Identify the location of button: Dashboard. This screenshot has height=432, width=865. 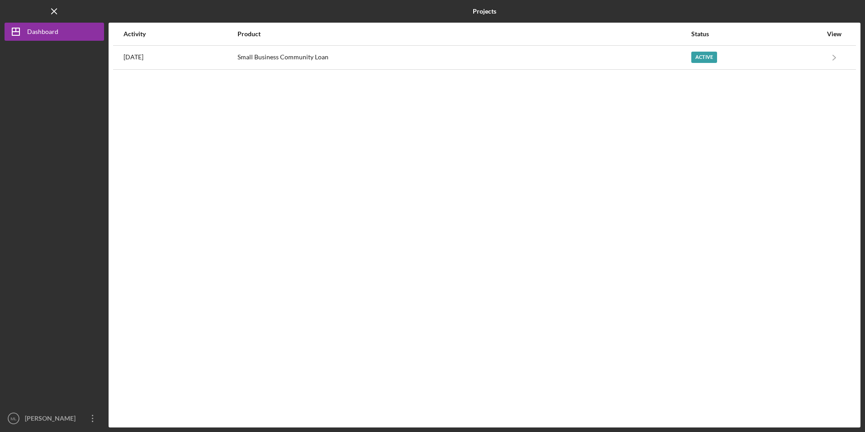
(54, 32).